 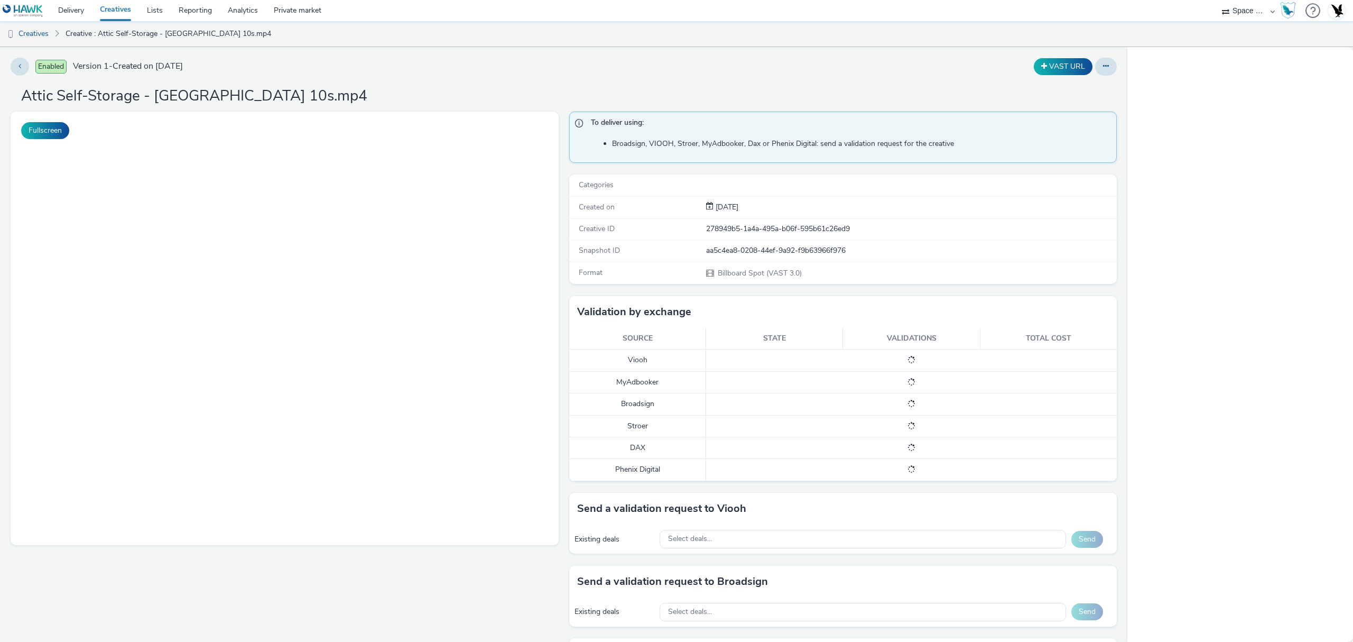 I want to click on h3: Validation by exchange, so click(x=634, y=312).